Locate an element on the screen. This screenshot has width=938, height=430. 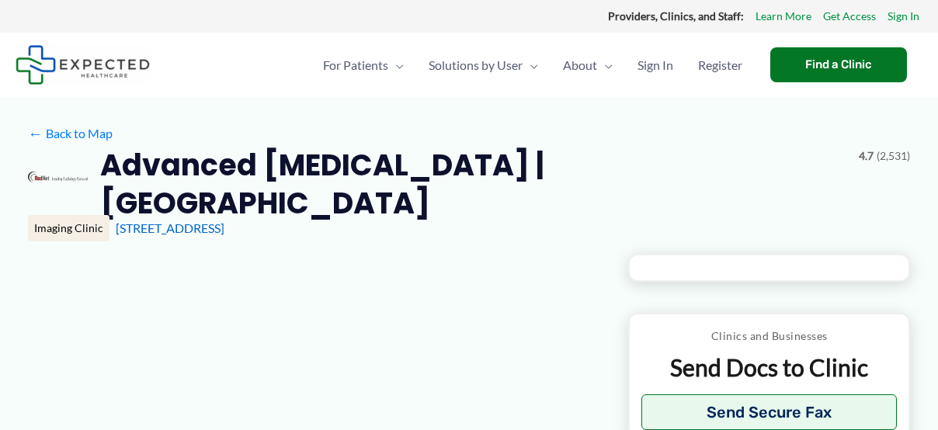
span: Solutions by User is located at coordinates (475, 65).